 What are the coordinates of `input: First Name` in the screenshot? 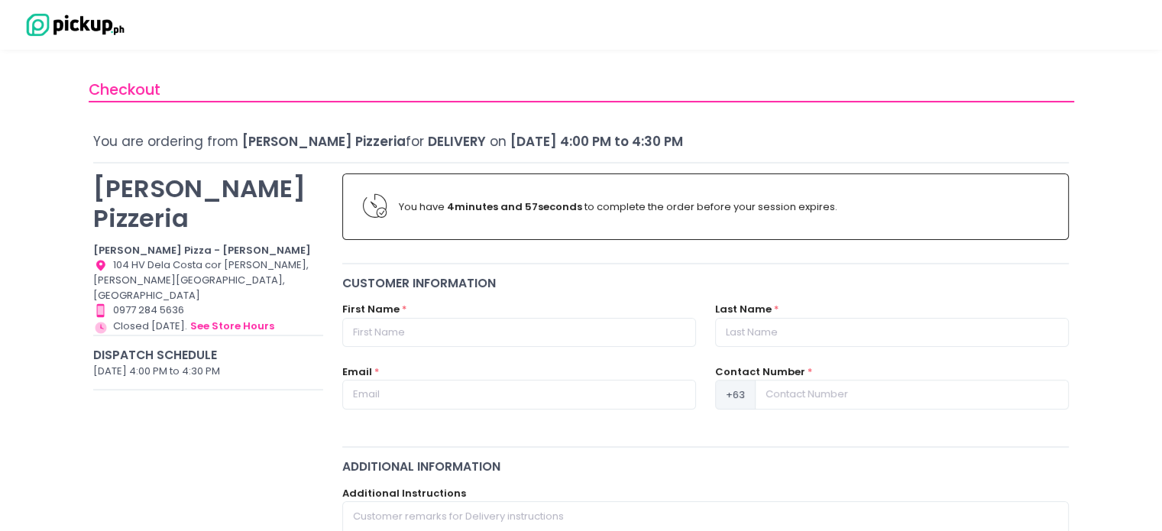 It's located at (519, 332).